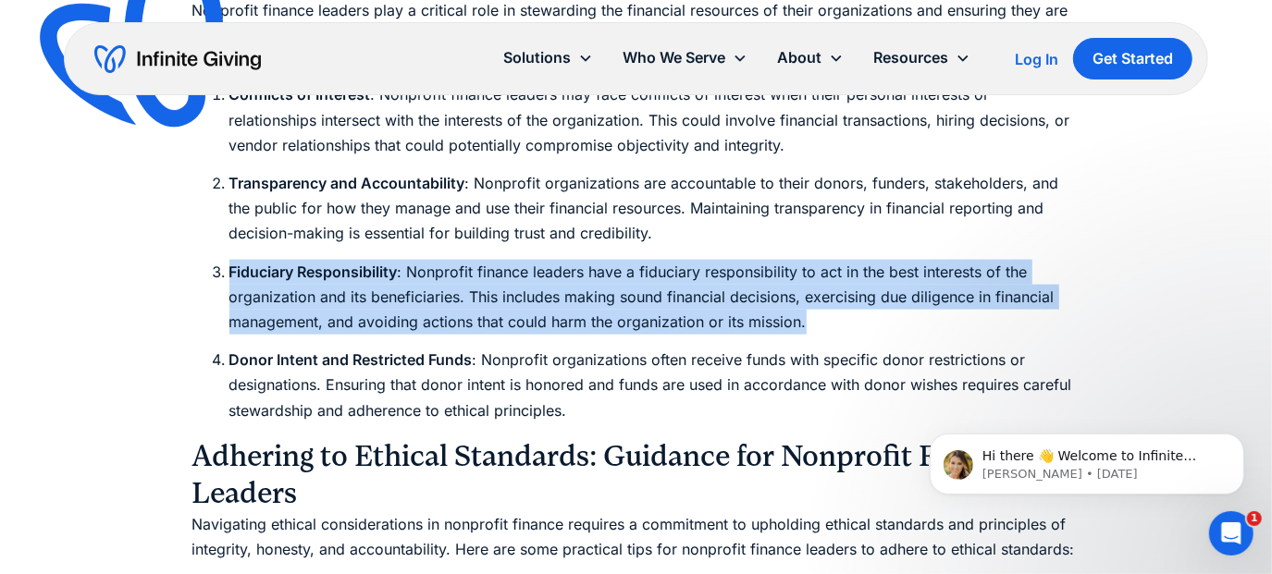 The image size is (1272, 574). What do you see at coordinates (655, 298) in the screenshot?
I see `li: : Nonprofit finance leaders have a fiduciary responsibility to act in the best interests of the o...` at bounding box center [655, 298].